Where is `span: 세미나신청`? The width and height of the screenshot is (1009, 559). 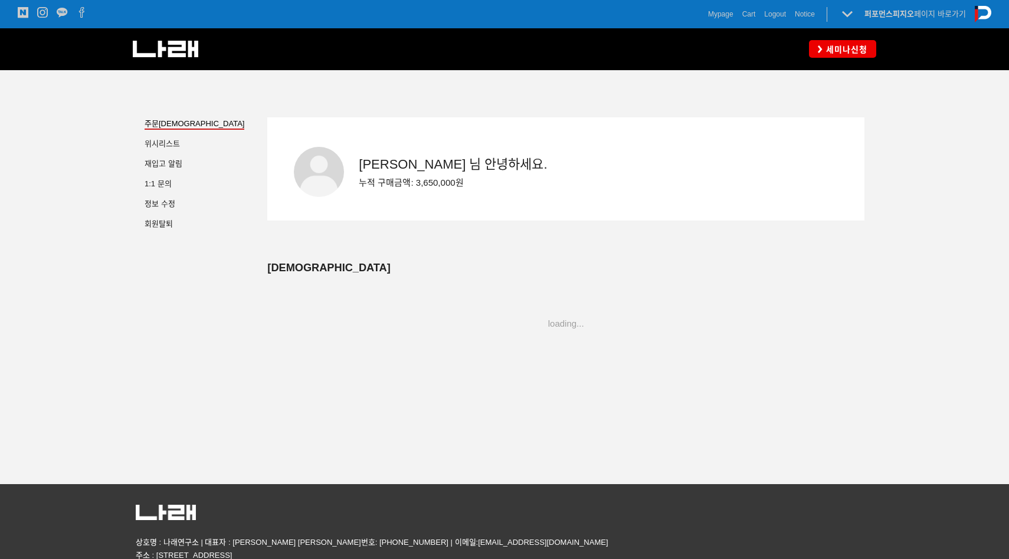 span: 세미나신청 is located at coordinates (845, 50).